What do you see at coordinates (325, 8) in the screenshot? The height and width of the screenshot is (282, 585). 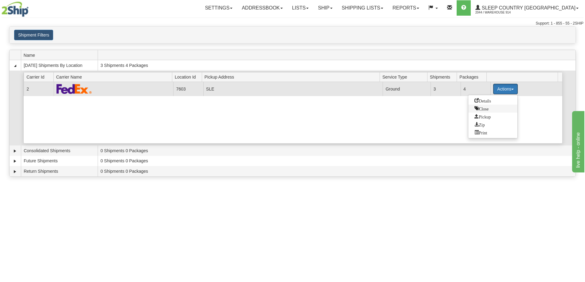 I see `a: Ship` at bounding box center [325, 8].